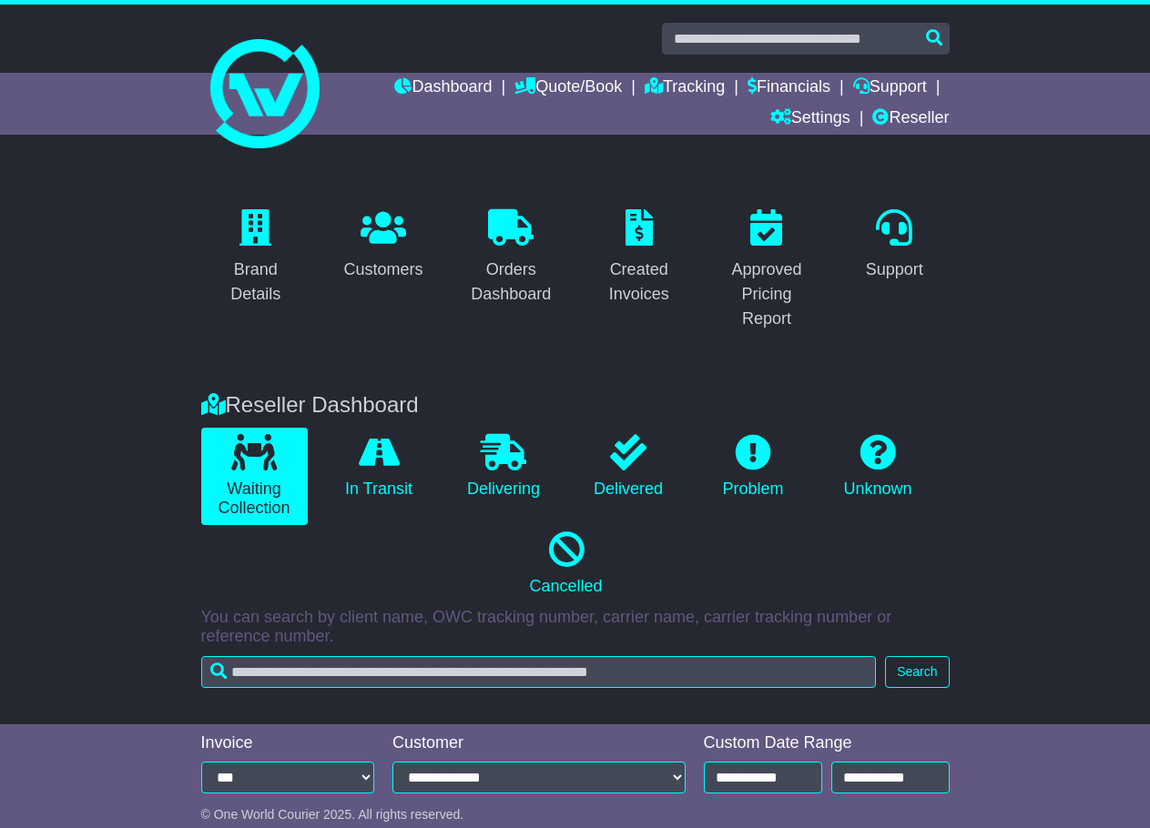 The image size is (1150, 828). I want to click on a: Customers, so click(382, 246).